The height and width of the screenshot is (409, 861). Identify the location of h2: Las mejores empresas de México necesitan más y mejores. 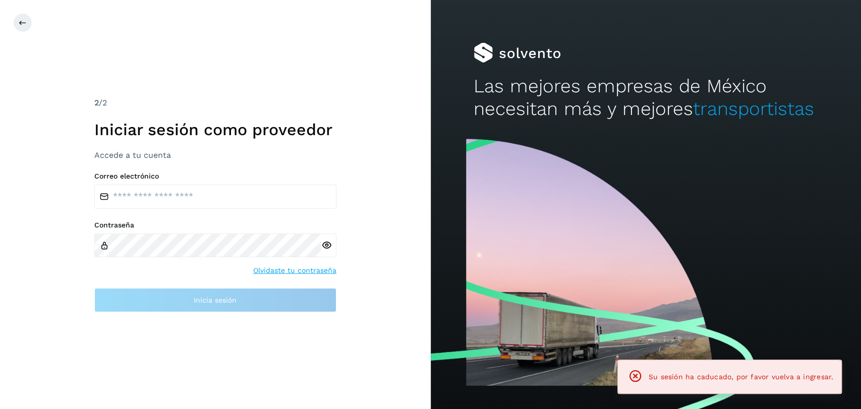
(645, 97).